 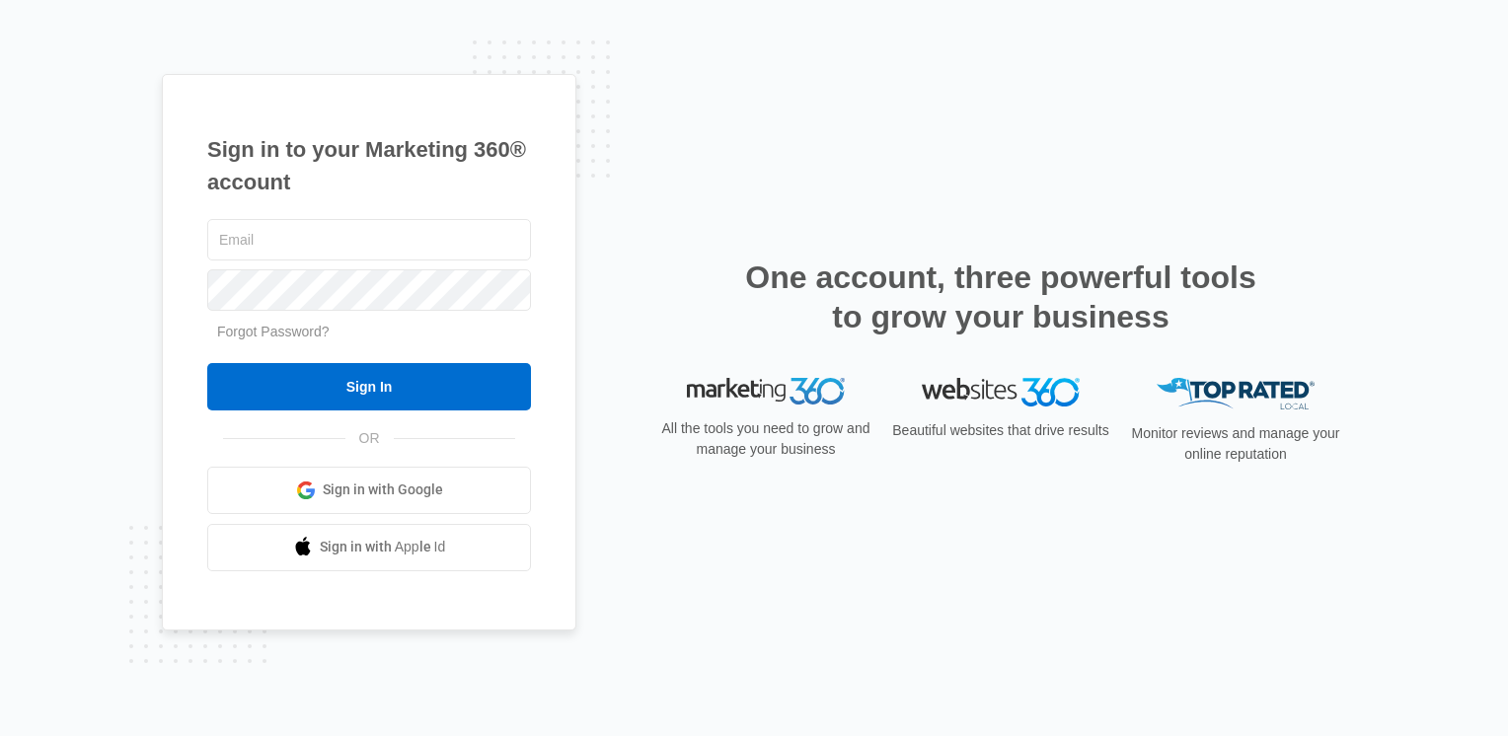 What do you see at coordinates (383, 489) in the screenshot?
I see `span: Sign in with Google` at bounding box center [383, 489].